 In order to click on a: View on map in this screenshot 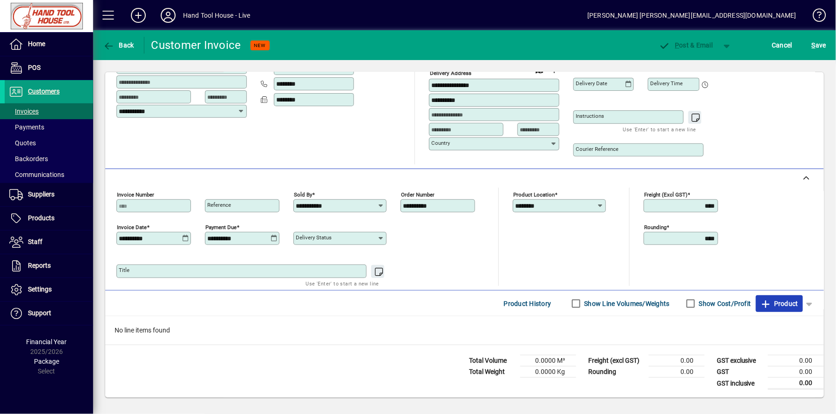, I will do `click(539, 70)`.